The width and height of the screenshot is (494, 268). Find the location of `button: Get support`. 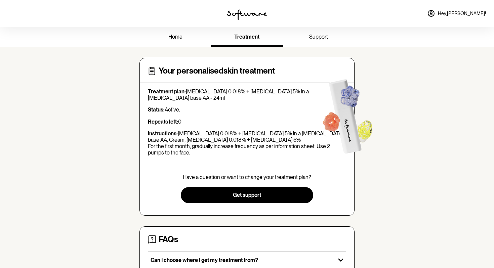

button: Get support is located at coordinates (246, 195).